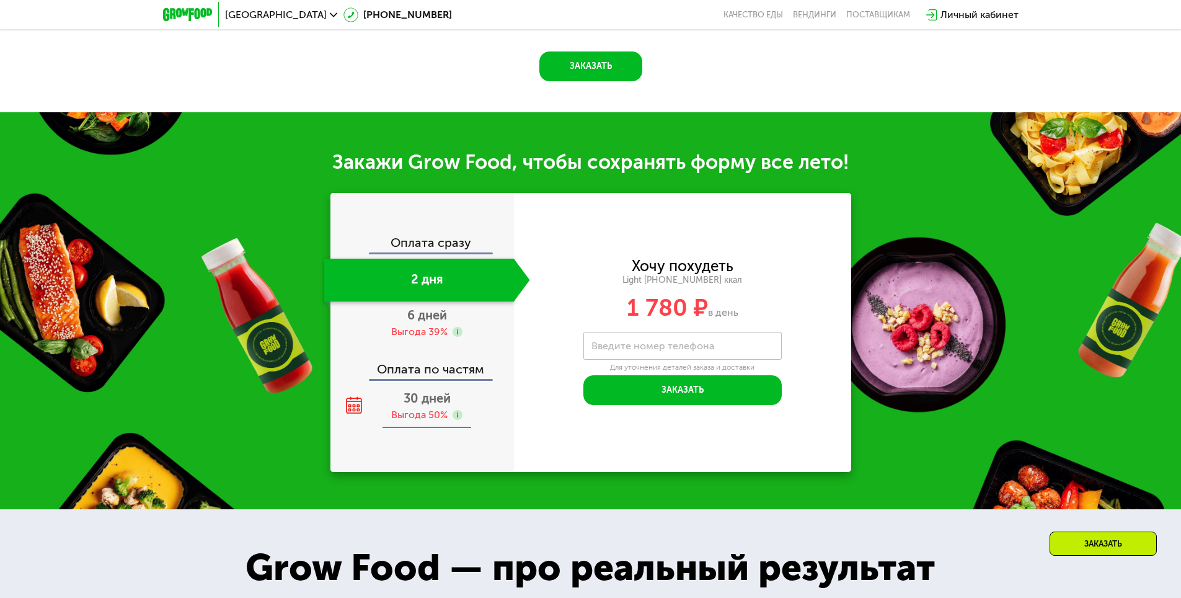 The width and height of the screenshot is (1181, 598). What do you see at coordinates (980, 15) in the screenshot?
I see `div: Личный кабинет` at bounding box center [980, 15].